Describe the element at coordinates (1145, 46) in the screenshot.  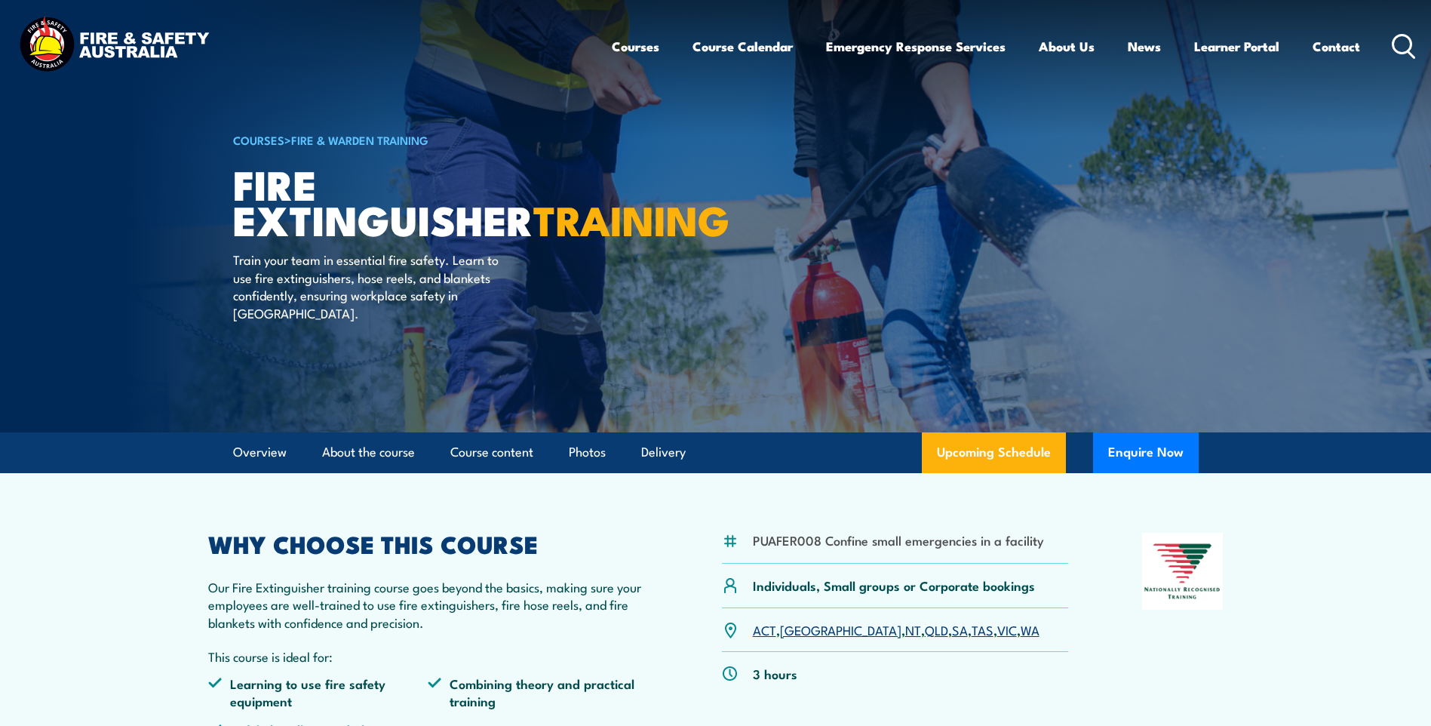
I see `a: News` at that location.